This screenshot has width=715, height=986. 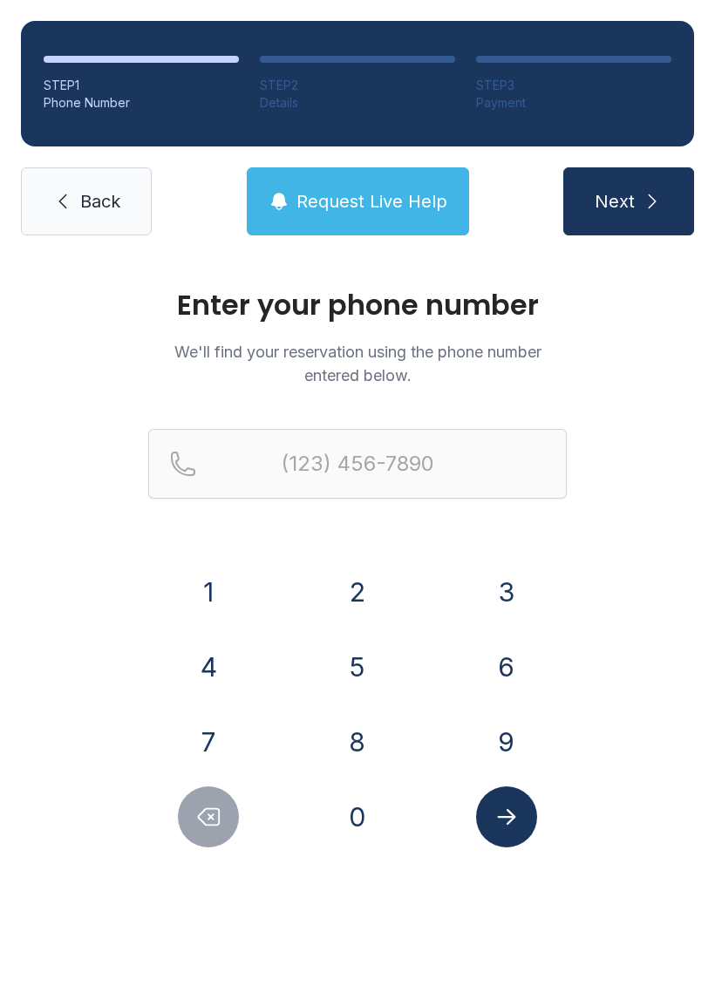 I want to click on h1: Enter your phone number, so click(x=357, y=305).